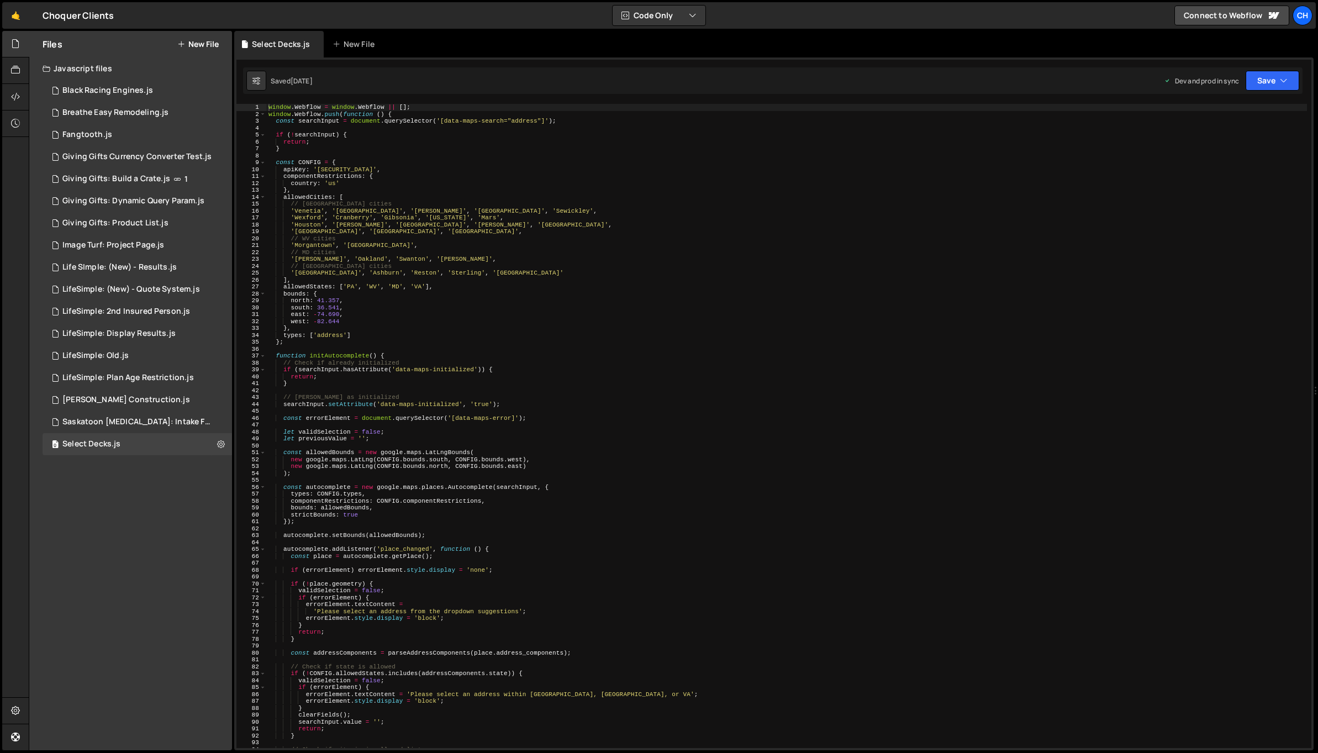  What do you see at coordinates (251, 342) in the screenshot?
I see `div: 35` at bounding box center [251, 342].